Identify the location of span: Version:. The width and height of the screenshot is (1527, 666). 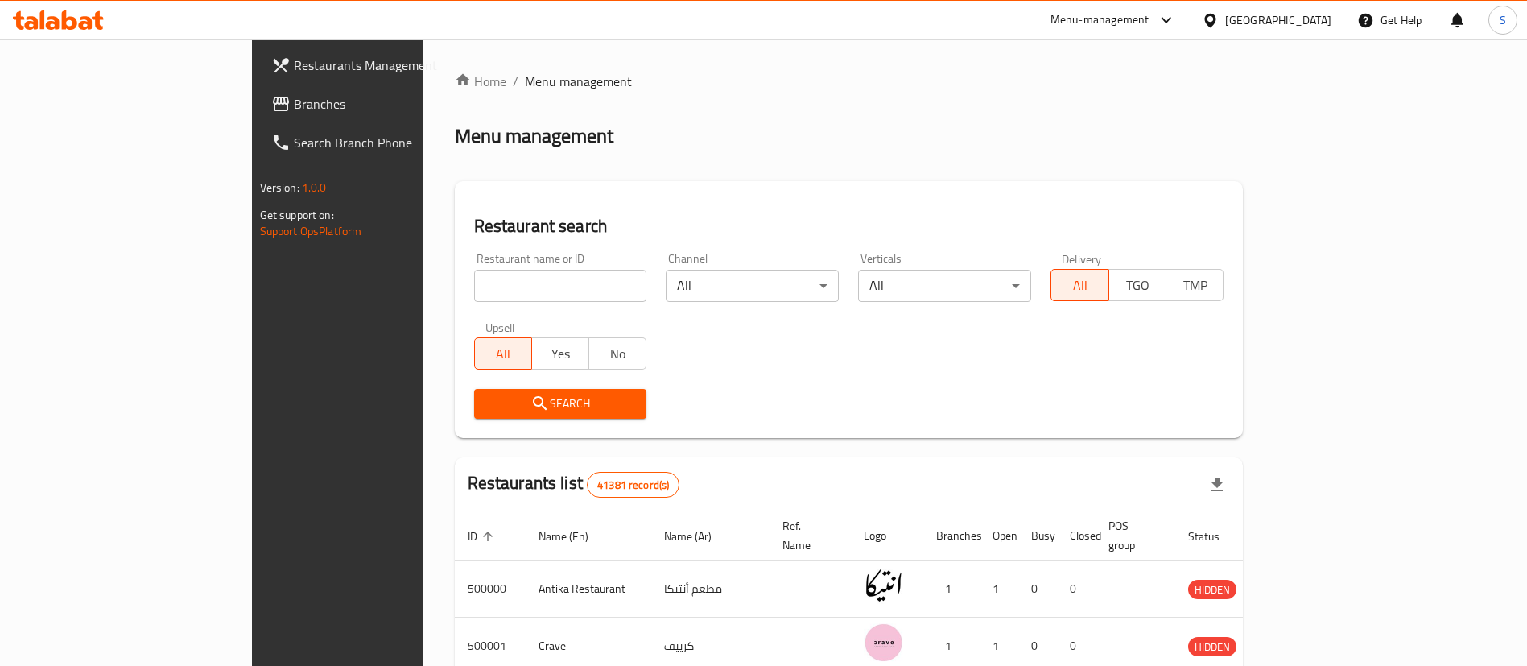
(279, 188).